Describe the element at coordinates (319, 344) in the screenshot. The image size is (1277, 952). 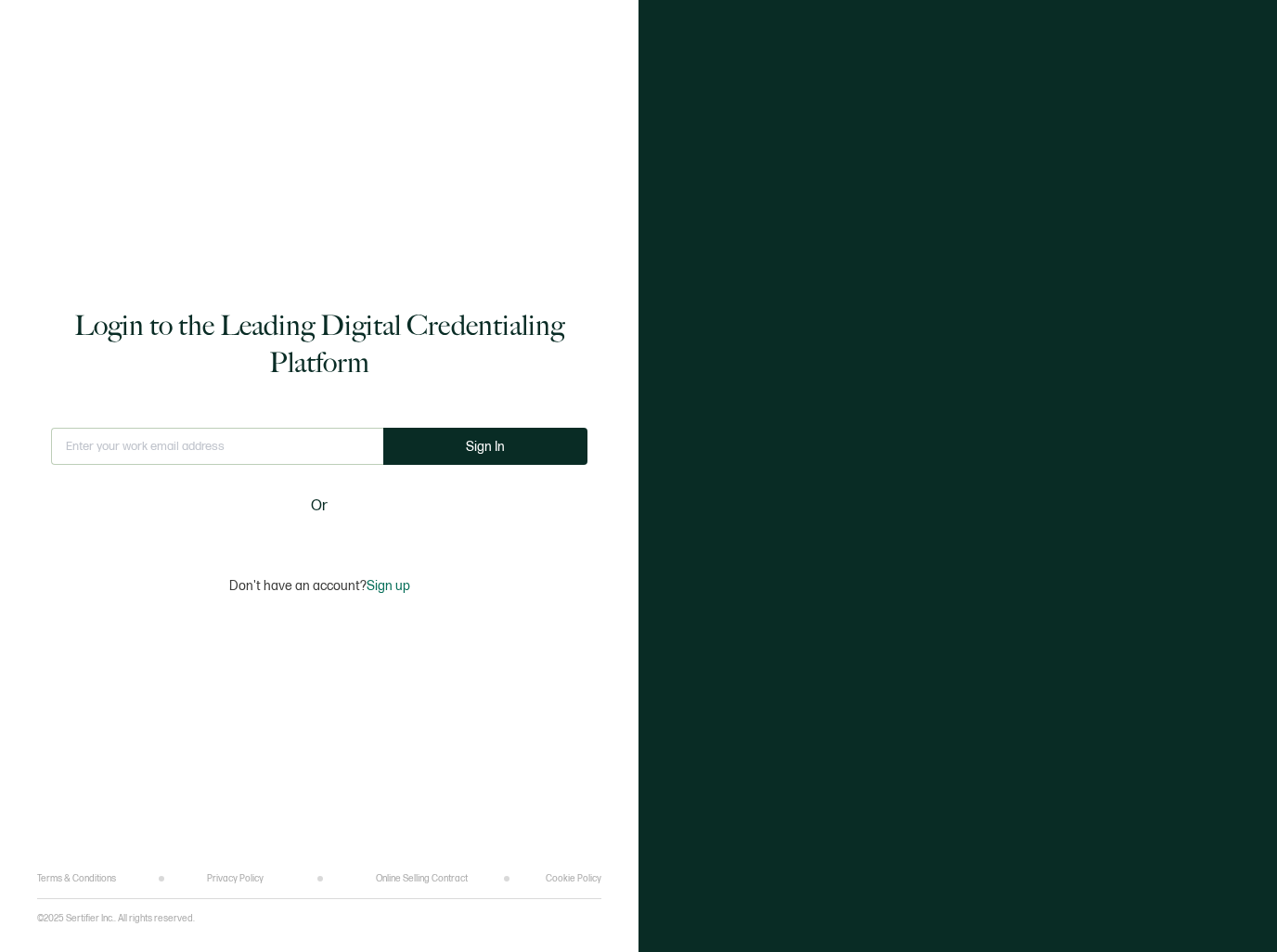
I see `h1: Login to the Leading Digital Credentialing Platform` at that location.